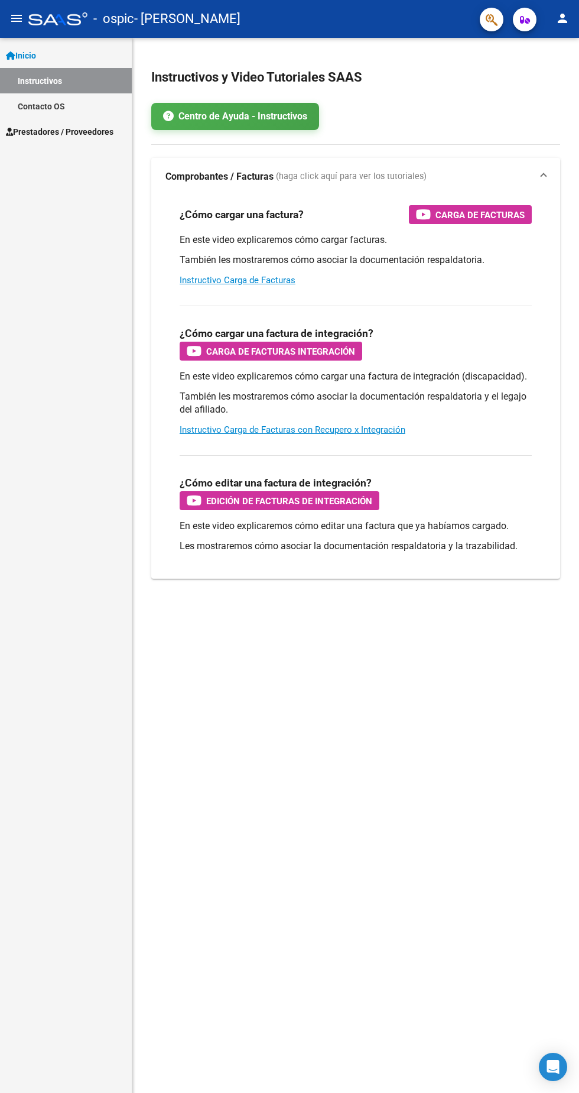  I want to click on a: Centro de Ayuda - Instructivos, so click(235, 116).